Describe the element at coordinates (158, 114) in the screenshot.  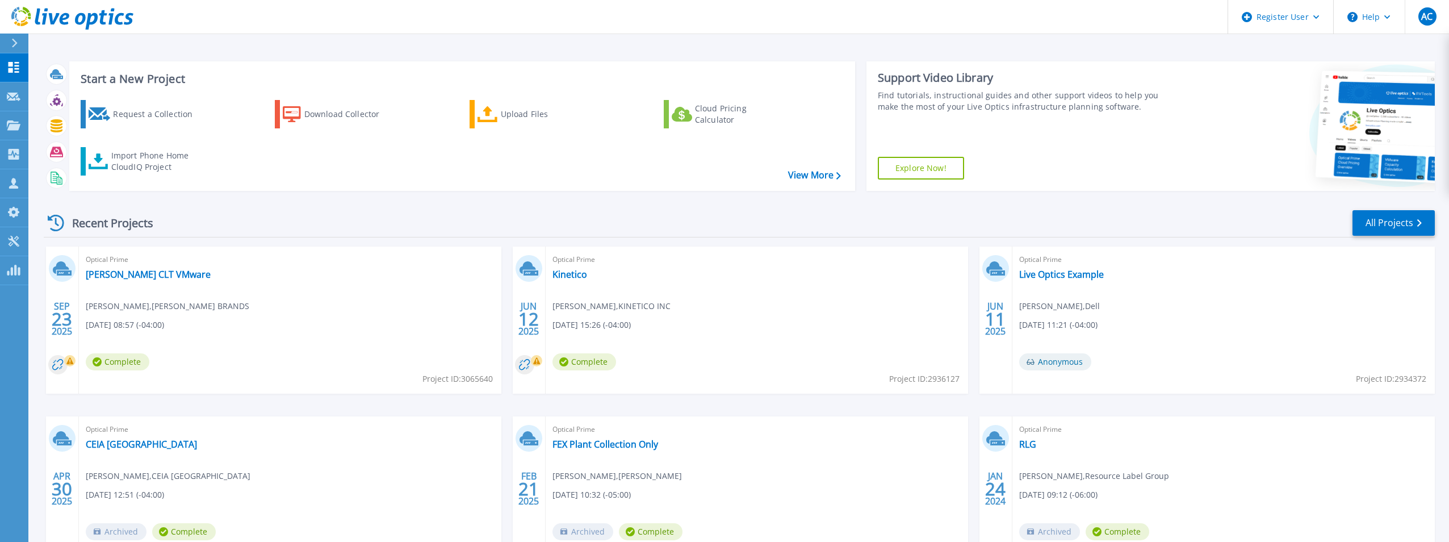
I see `div: Request a Collection` at that location.